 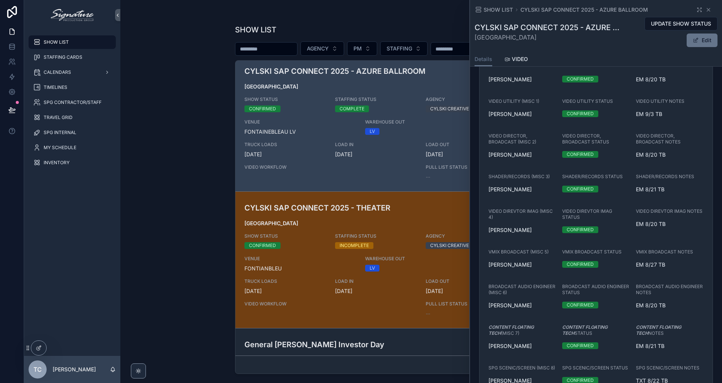 What do you see at coordinates (421, 122) in the screenshot?
I see `span: WAREHOUSE OUT` at bounding box center [421, 122].